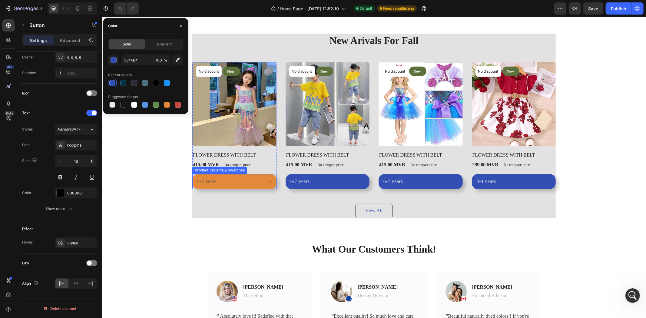 The image size is (646, 318). I want to click on p: "Beautiful naturally dyed colors!! If you're looking for toddler clothes, I highly recommend this..., so click(386, 307).